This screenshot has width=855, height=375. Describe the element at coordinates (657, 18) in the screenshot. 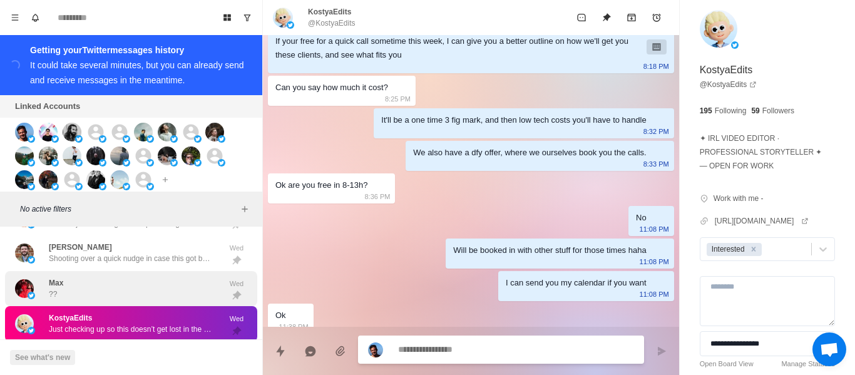

I see `button: Add reminder` at that location.